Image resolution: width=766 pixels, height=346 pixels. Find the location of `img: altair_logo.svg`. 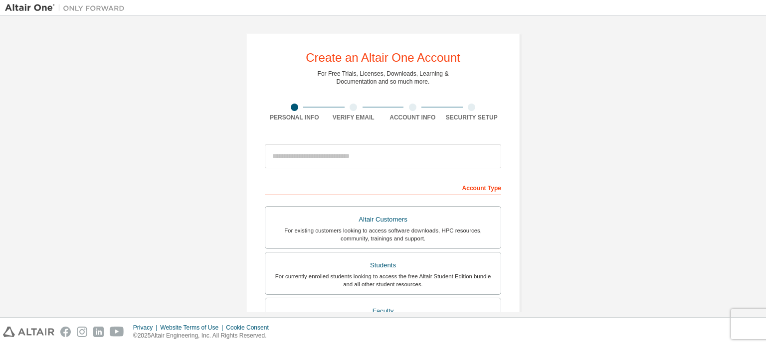

img: altair_logo.svg is located at coordinates (28, 332).